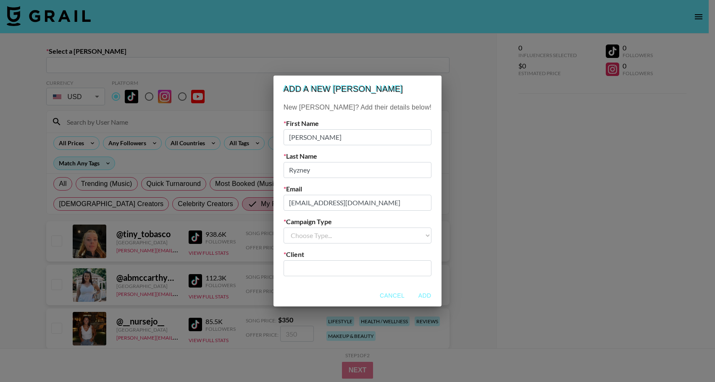  Describe the element at coordinates (358, 222) in the screenshot. I see `label: Campaign Type` at that location.